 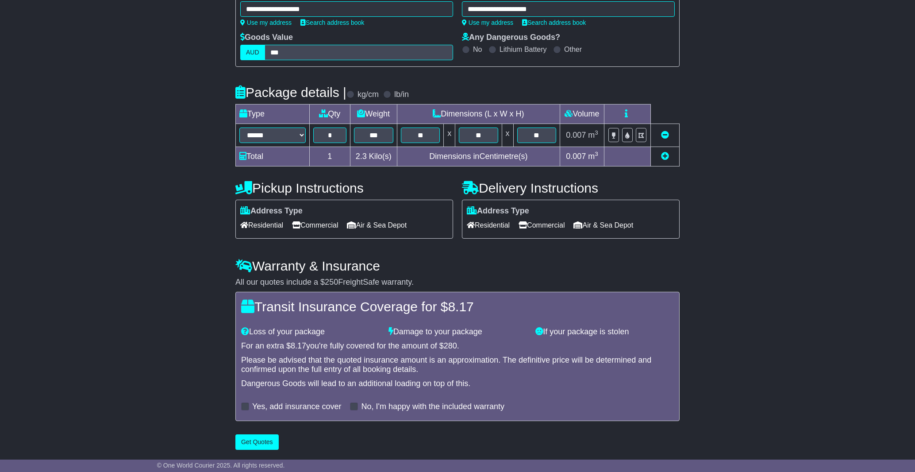 What do you see at coordinates (373, 114) in the screenshot?
I see `td: Weight` at bounding box center [373, 114].